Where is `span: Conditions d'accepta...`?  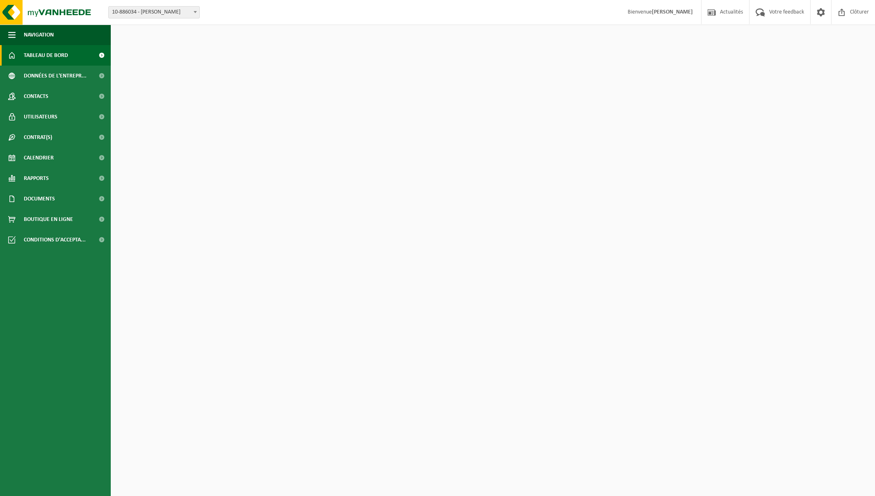
span: Conditions d'accepta... is located at coordinates (55, 240).